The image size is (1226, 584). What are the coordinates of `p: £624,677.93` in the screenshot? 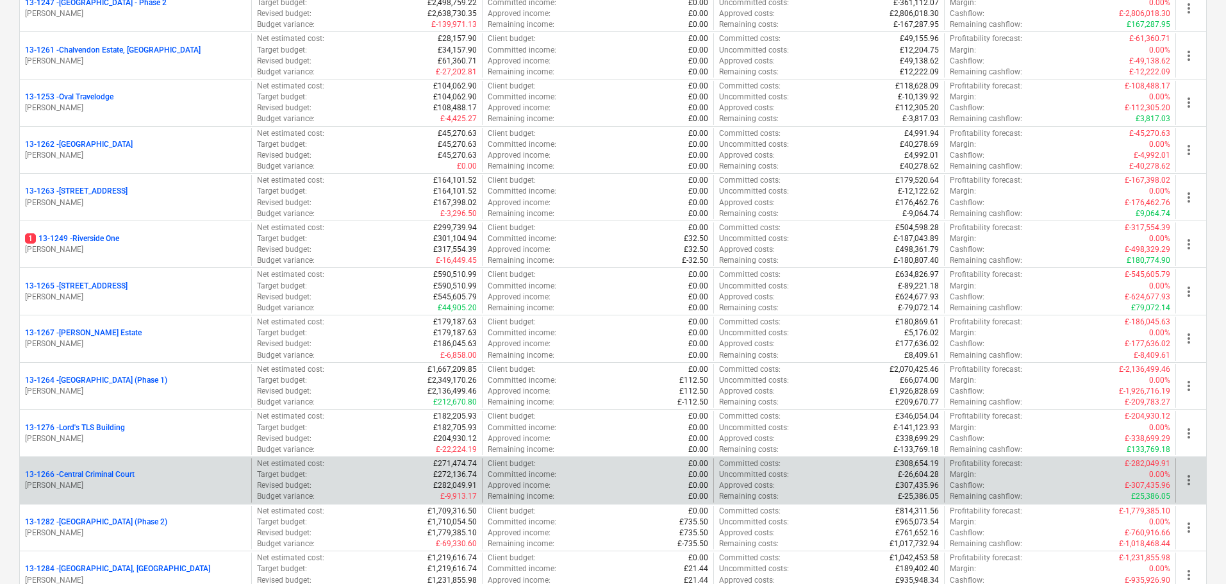 It's located at (917, 297).